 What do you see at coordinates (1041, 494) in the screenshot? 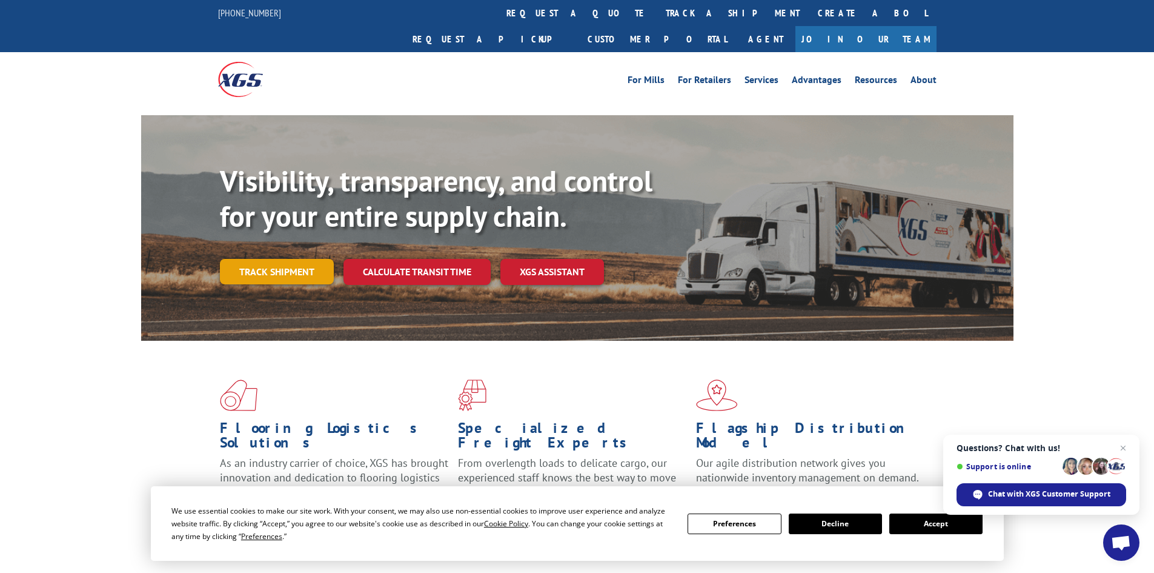
I see `div: Chat with XGS Customer Support` at bounding box center [1041, 494].